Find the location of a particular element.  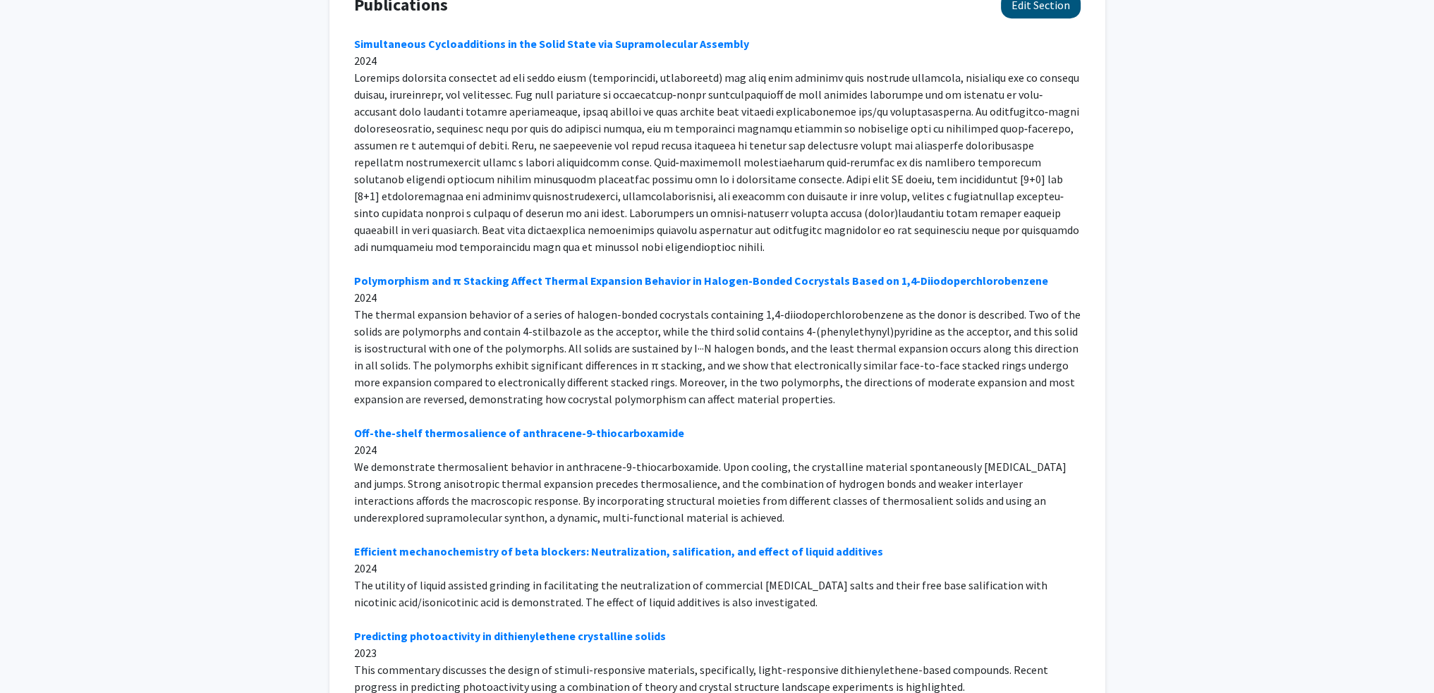

a: Off-the-shelf thermosalience of anthracene-9-thiocarboxamide is located at coordinates (519, 433).